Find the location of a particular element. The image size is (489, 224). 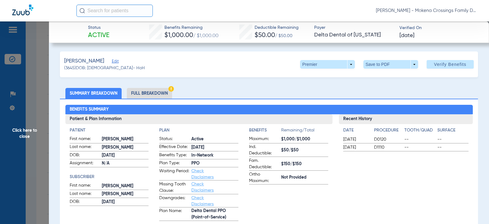

app-breakdown-title: Date is located at coordinates (356, 131).